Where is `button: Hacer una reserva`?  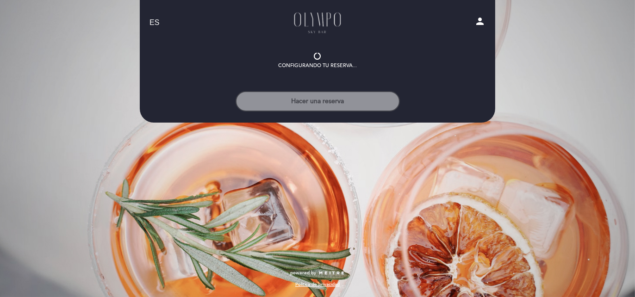 button: Hacer una reserva is located at coordinates (318, 101).